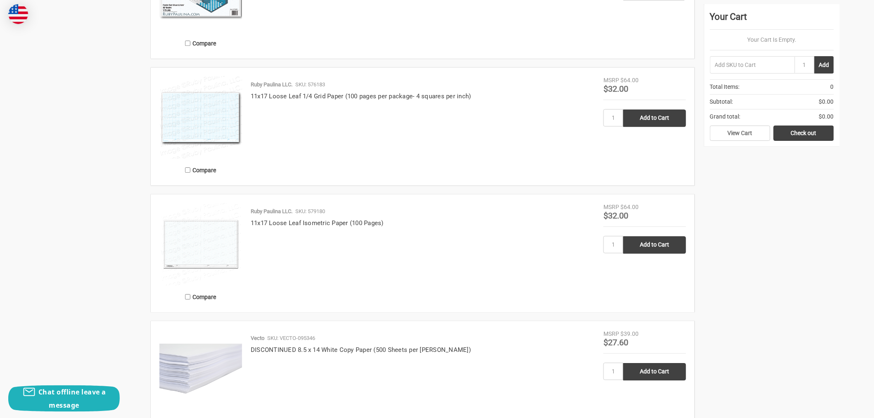 The image size is (874, 418). Describe the element at coordinates (832, 87) in the screenshot. I see `span: 0` at that location.